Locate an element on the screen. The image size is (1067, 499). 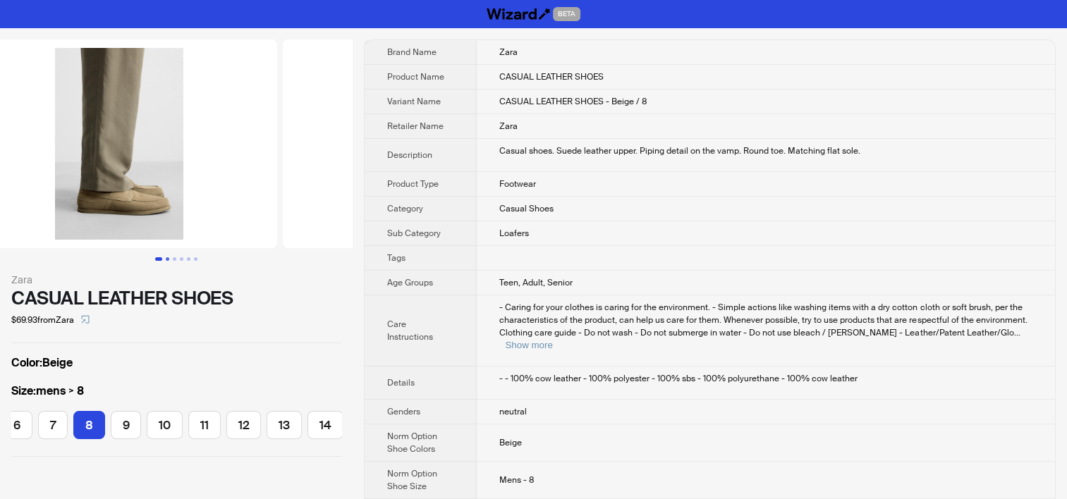
button: Go to slide 5 is located at coordinates (188, 259).